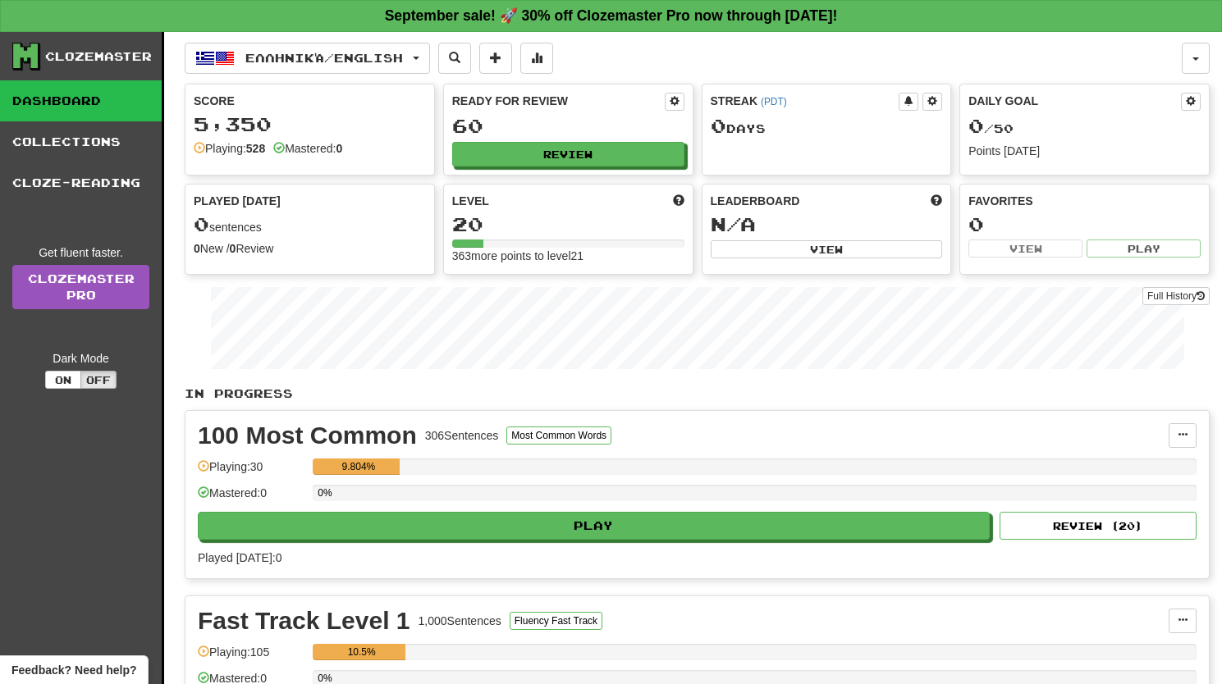 Image resolution: width=1222 pixels, height=684 pixels. I want to click on div: sentences, so click(309, 225).